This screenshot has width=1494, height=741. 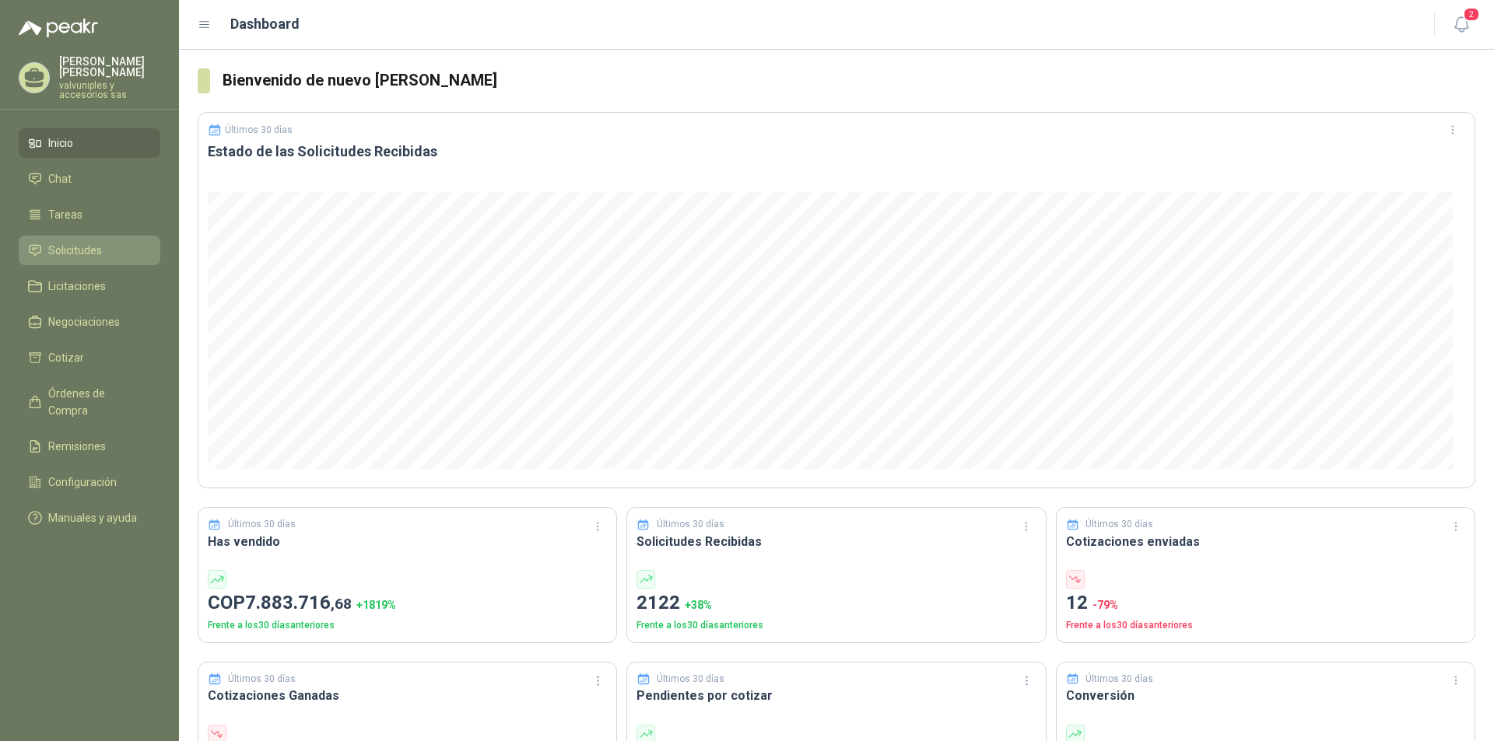 I want to click on span: Tareas, so click(x=65, y=215).